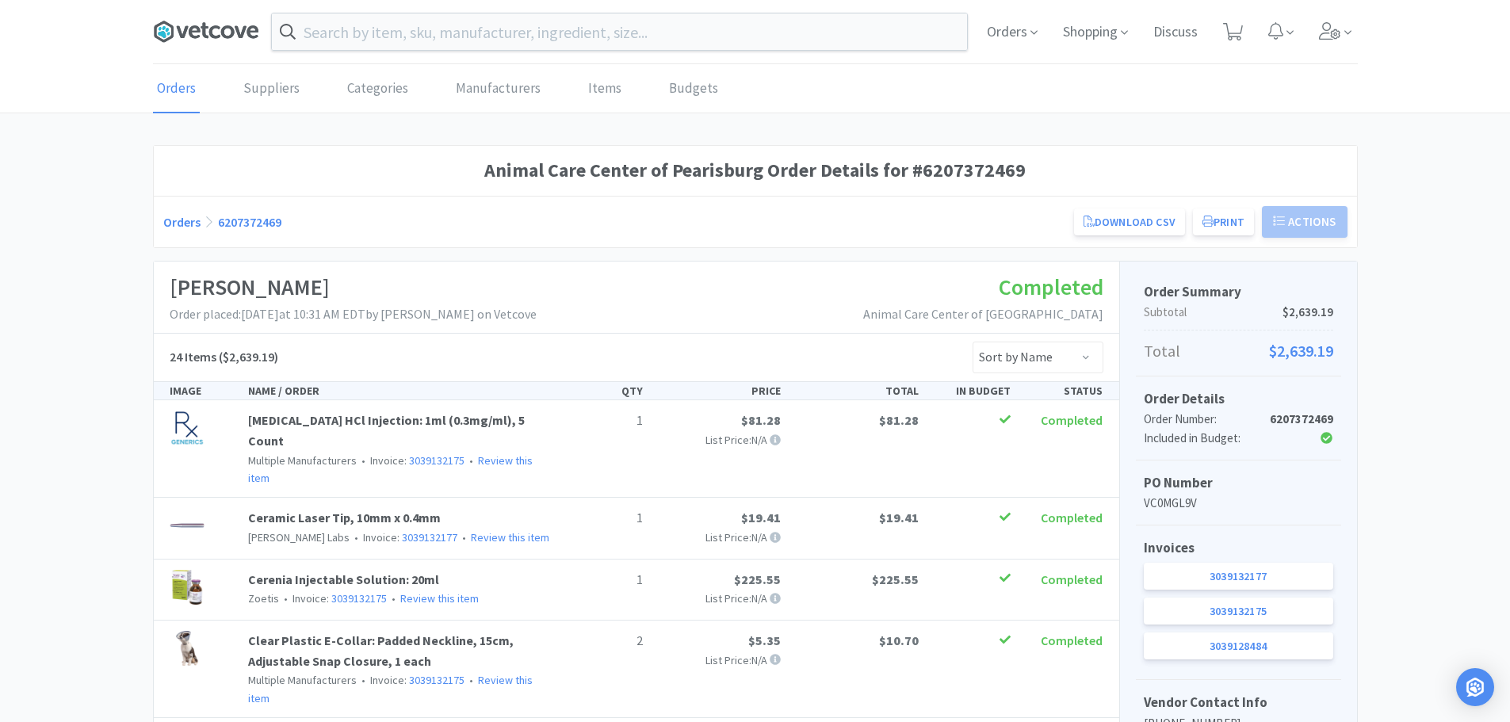 The height and width of the screenshot is (722, 1510). I want to click on a: Download CSV, so click(1130, 222).